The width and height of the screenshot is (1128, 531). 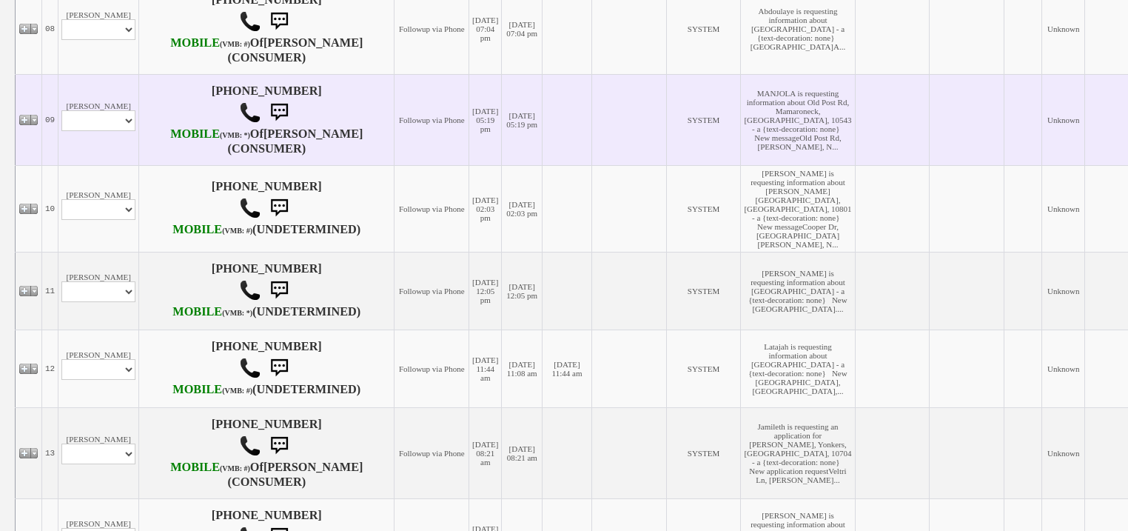 What do you see at coordinates (50, 119) in the screenshot?
I see `td: 09` at bounding box center [50, 119].